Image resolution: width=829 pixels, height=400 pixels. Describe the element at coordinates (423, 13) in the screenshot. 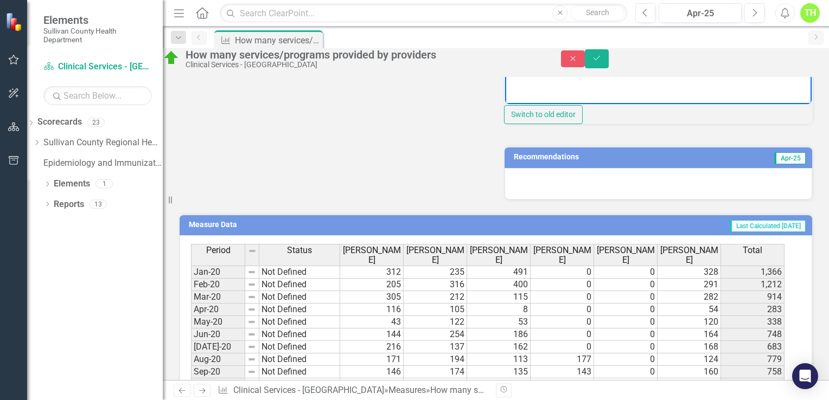

I see `input: Search ClearPoint...` at that location.